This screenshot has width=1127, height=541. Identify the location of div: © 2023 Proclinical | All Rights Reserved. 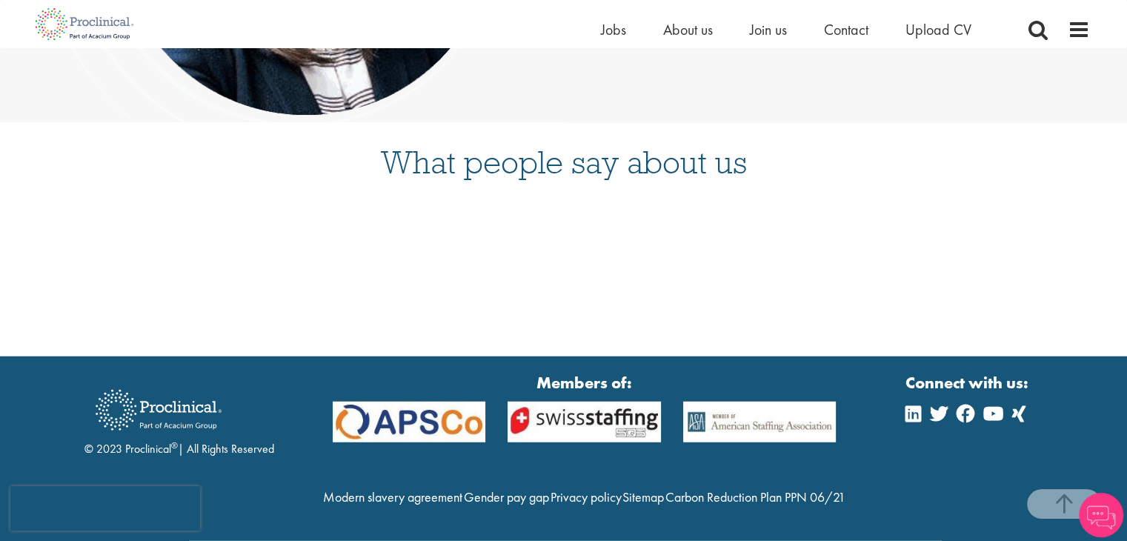
(179, 418).